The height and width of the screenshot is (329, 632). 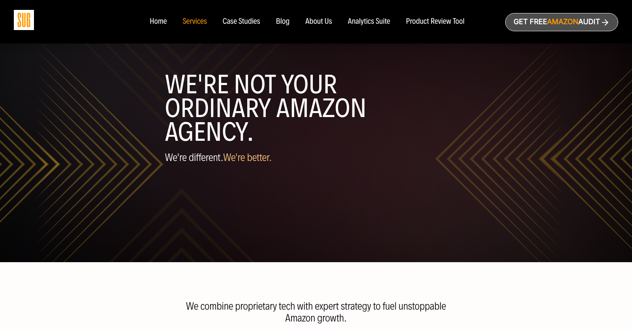 I want to click on p: We're different., so click(x=316, y=157).